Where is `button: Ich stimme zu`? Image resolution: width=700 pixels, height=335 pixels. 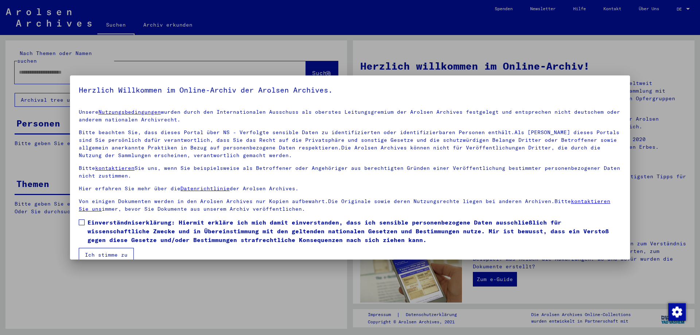 button: Ich stimme zu is located at coordinates (106, 255).